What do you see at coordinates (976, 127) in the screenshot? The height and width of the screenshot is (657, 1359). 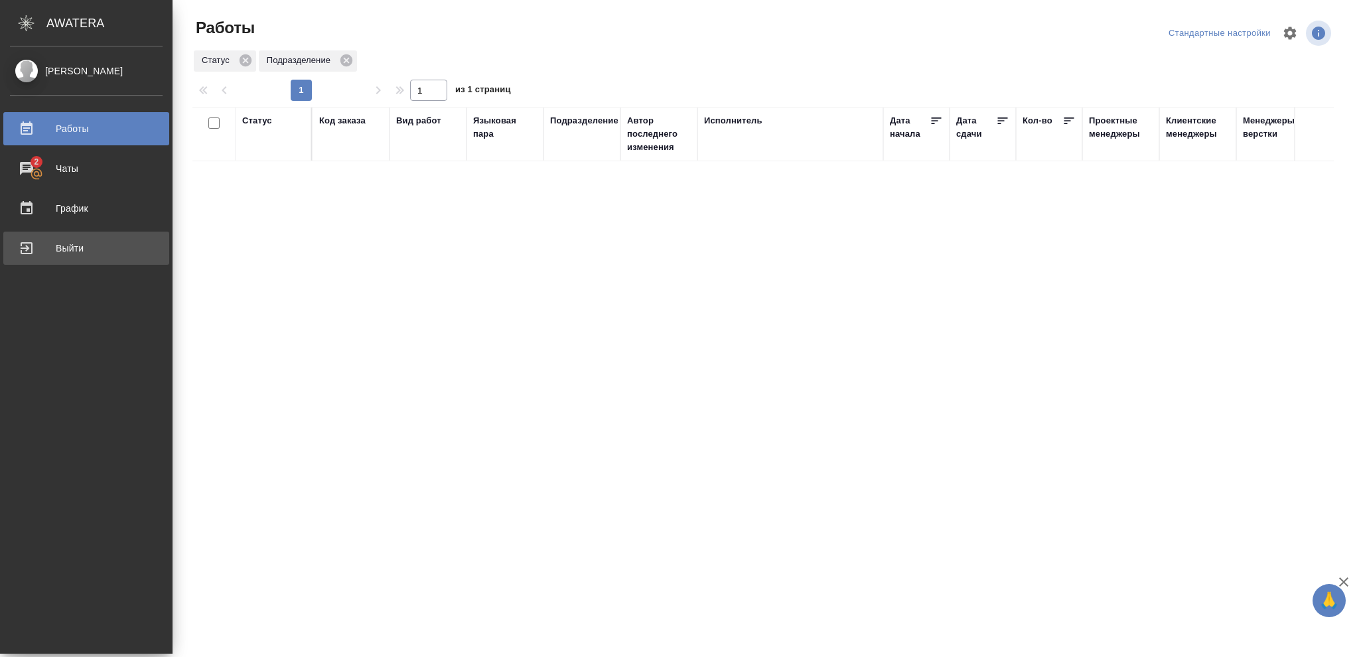 I see `div: Дата сдачи` at bounding box center [976, 127].